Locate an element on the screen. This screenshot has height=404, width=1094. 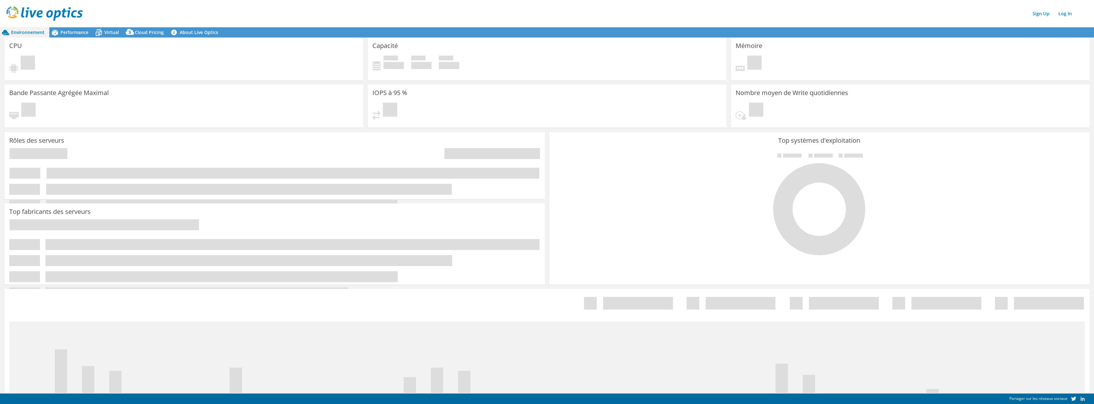
a: Log In is located at coordinates (1065, 13).